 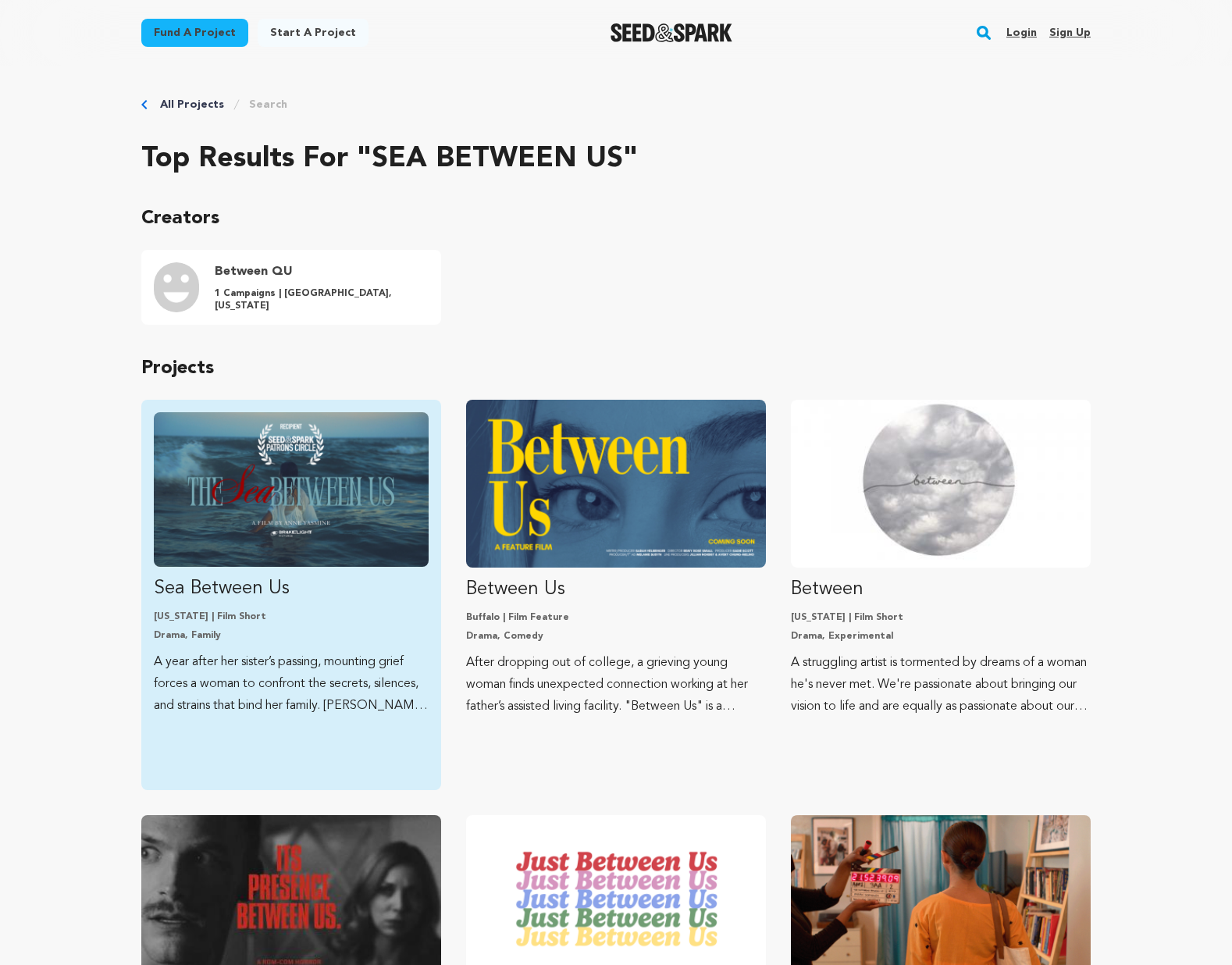 What do you see at coordinates (616, 369) in the screenshot?
I see `p: Projects` at bounding box center [616, 369].